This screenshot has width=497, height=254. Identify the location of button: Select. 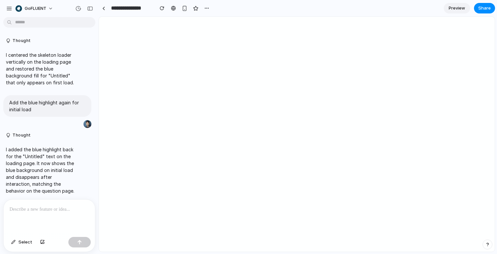
(22, 242).